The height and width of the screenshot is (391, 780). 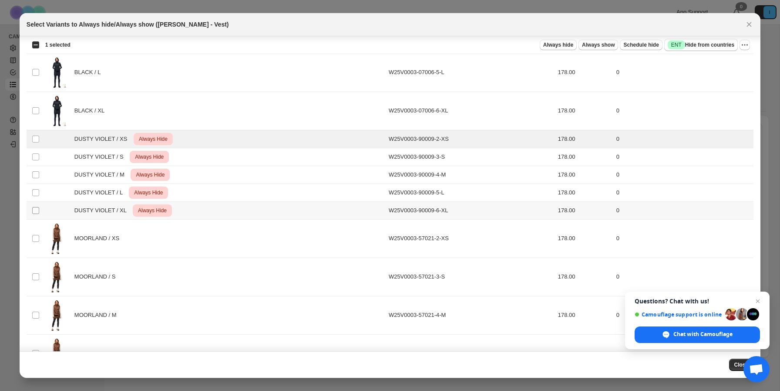 What do you see at coordinates (678, 314) in the screenshot?
I see `span: Camouflage support is online` at bounding box center [678, 314].